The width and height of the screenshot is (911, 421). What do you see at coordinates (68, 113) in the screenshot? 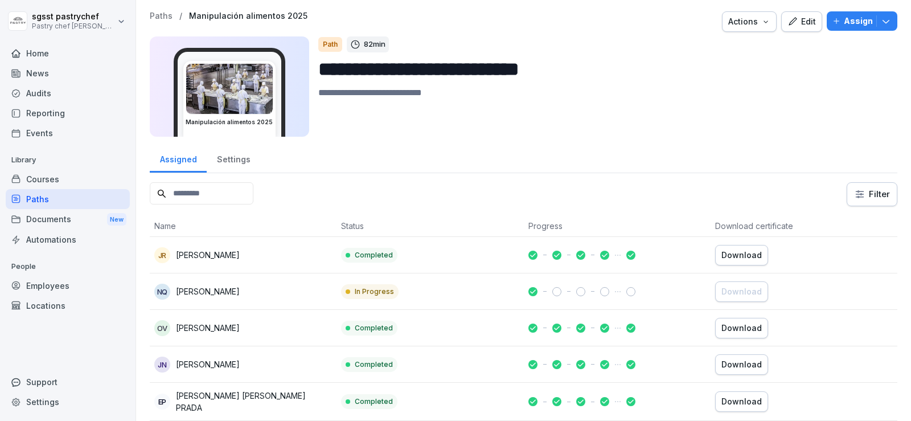
I see `div: Reporting` at bounding box center [68, 113].